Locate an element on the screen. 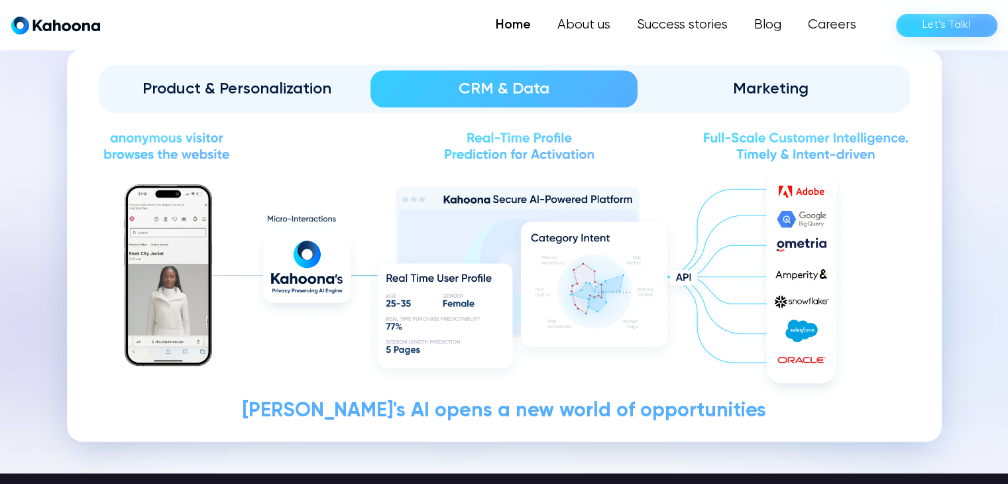  a: Success stories is located at coordinates (682, 25).